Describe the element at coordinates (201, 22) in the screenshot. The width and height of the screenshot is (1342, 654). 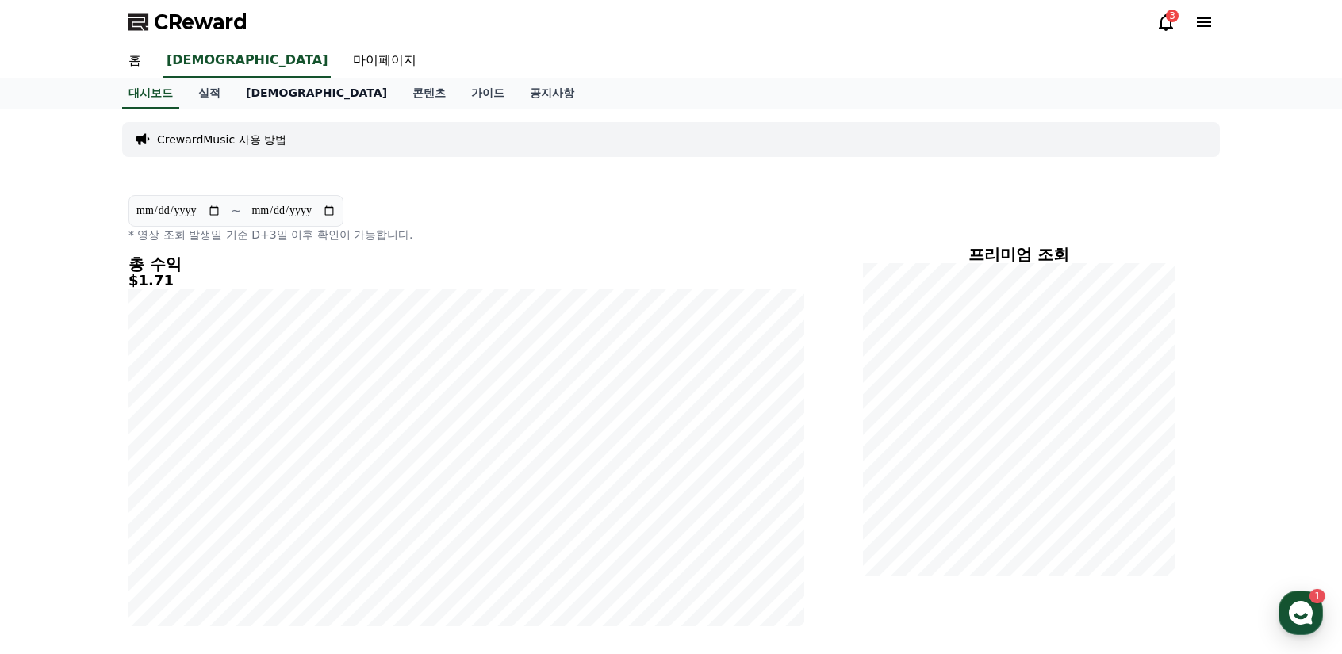
I see `span: CReward` at that location.